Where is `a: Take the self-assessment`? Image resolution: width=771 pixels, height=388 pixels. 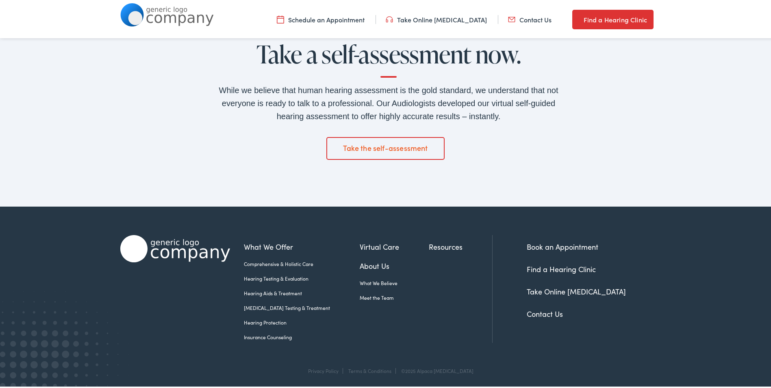
a: Take the self-assessment is located at coordinates (386, 147).